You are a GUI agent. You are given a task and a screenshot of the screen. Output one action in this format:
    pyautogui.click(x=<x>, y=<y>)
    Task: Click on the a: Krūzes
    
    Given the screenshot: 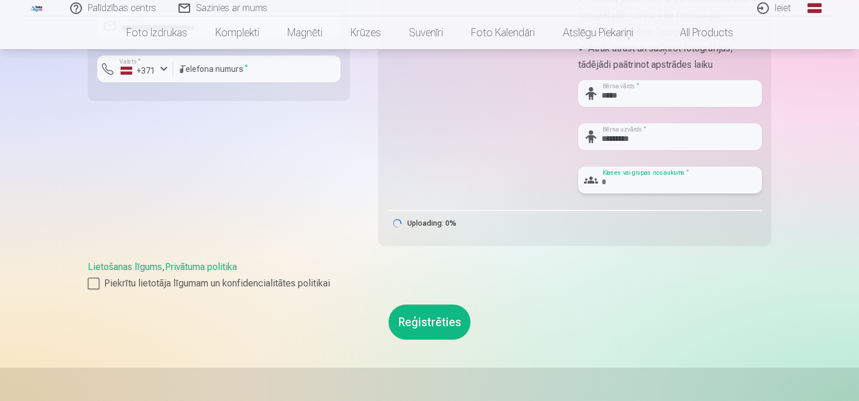 What is the action you would take?
    pyautogui.click(x=366, y=33)
    